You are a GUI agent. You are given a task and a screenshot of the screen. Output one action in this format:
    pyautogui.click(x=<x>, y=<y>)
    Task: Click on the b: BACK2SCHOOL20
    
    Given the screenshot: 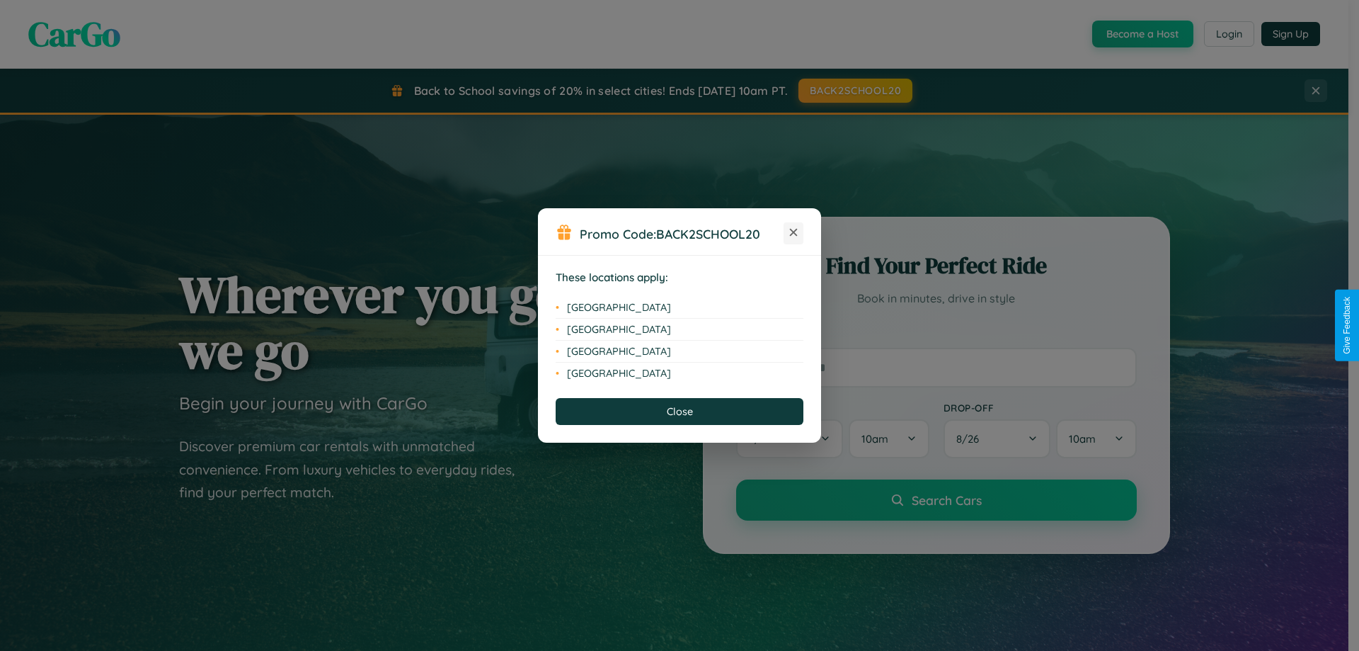 What is the action you would take?
    pyautogui.click(x=708, y=234)
    